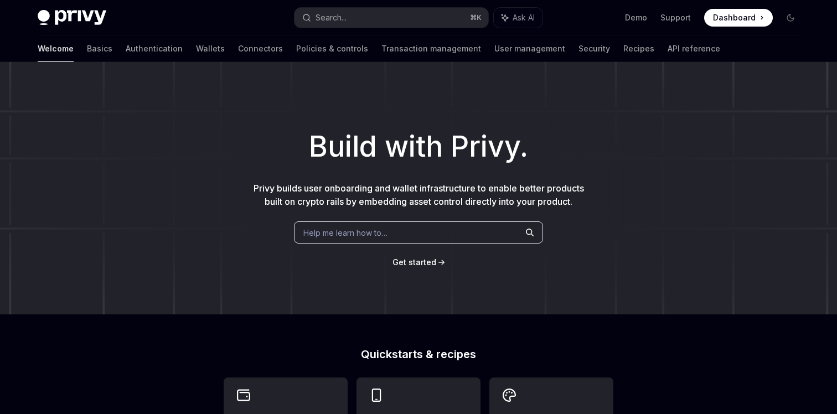  What do you see at coordinates (639, 49) in the screenshot?
I see `a: Recipes` at bounding box center [639, 49].